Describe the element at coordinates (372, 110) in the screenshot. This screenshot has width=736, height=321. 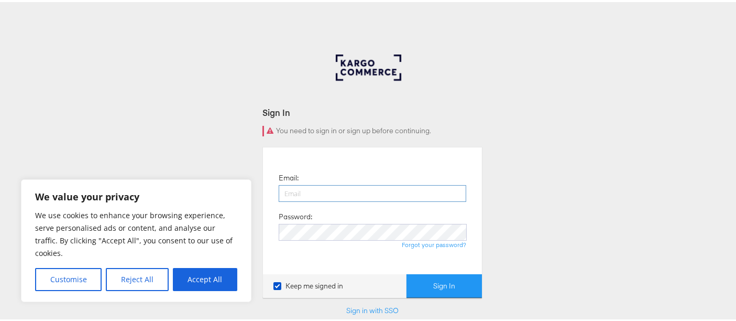
I see `div: Sign In` at that location.